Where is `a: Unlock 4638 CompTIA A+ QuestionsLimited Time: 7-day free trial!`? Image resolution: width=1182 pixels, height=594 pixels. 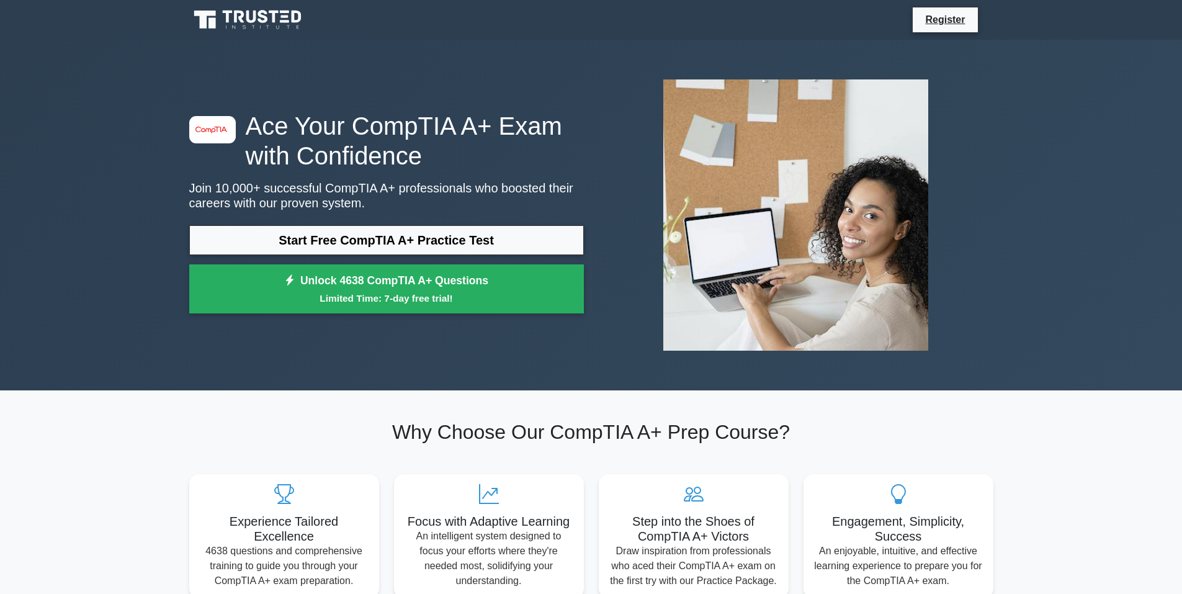 a: Unlock 4638 CompTIA A+ QuestionsLimited Time: 7-day free trial! is located at coordinates (387, 289).